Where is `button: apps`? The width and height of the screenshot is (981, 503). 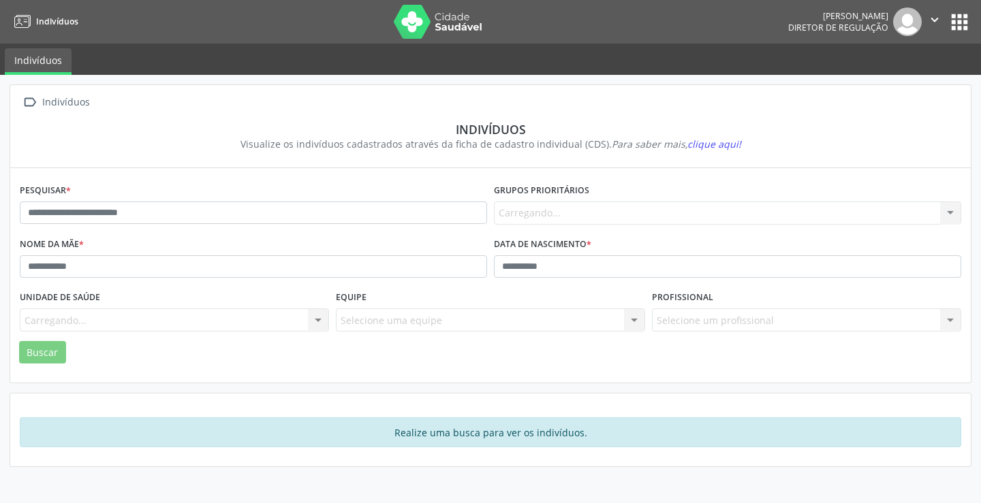
button: apps is located at coordinates (959, 22).